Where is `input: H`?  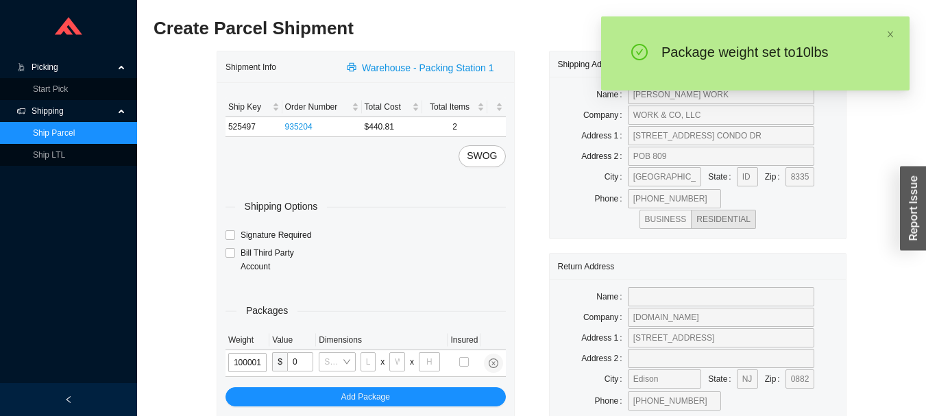
input: H is located at coordinates (429, 362).